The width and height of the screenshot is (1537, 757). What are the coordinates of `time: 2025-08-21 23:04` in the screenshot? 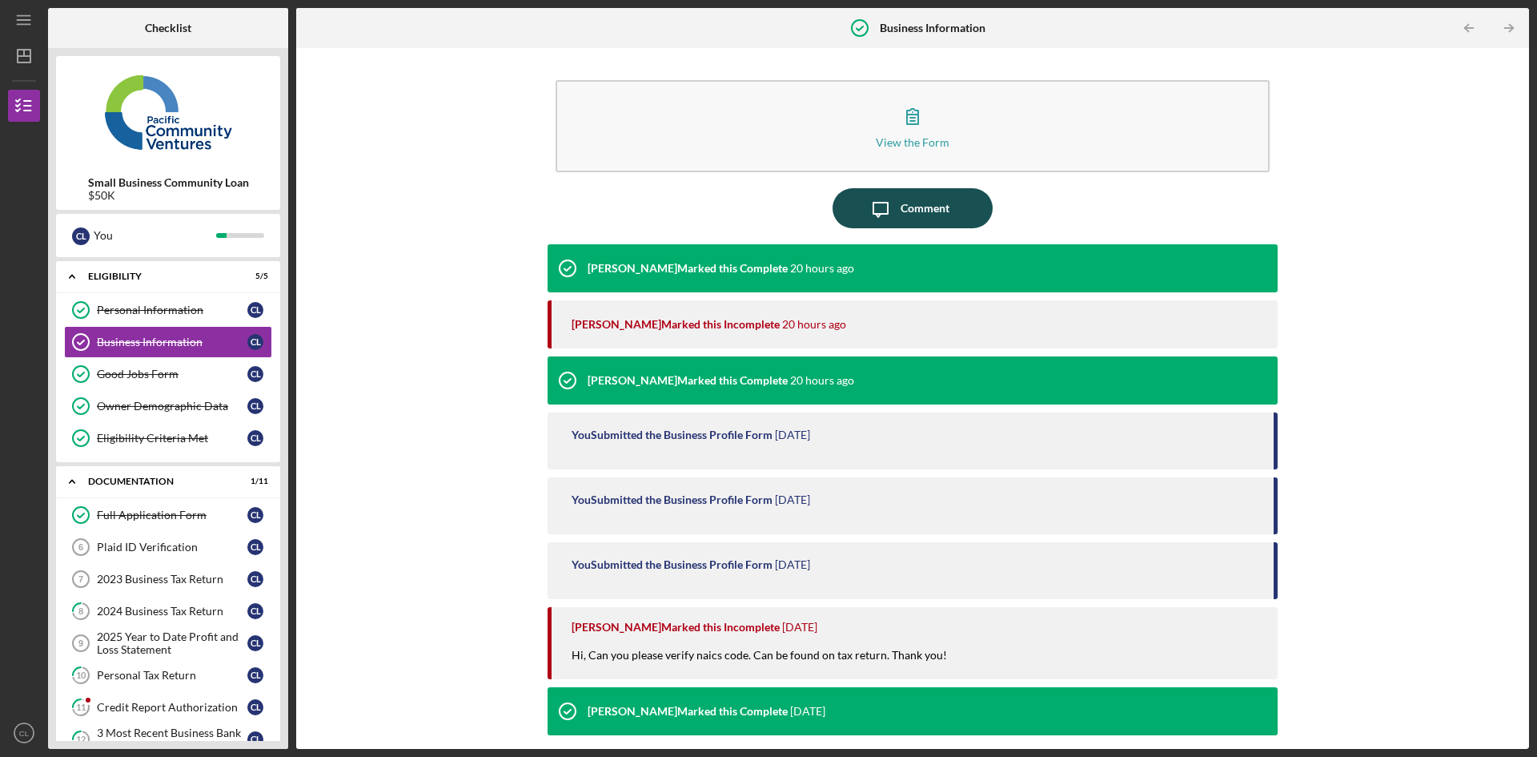 It's located at (808, 711).